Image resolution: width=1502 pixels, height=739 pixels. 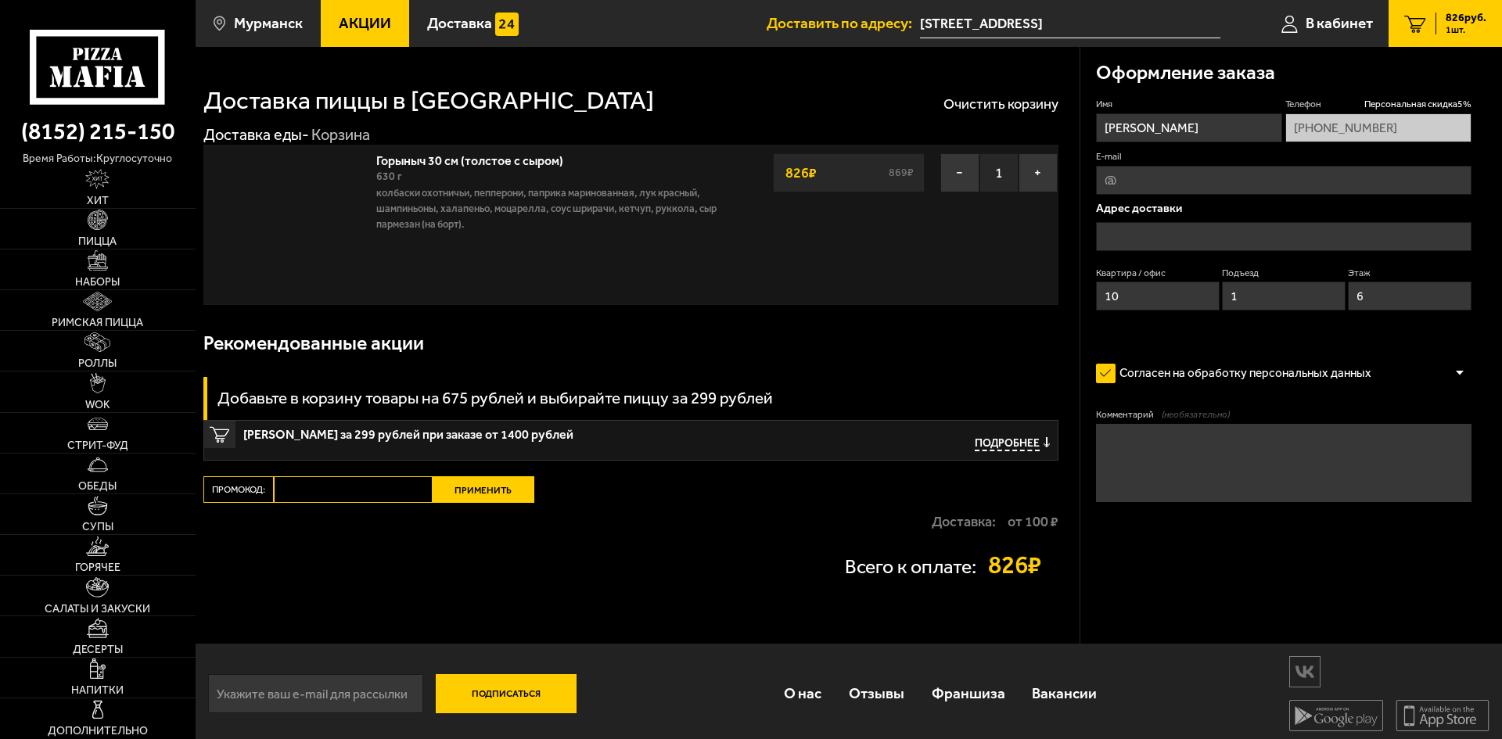 What do you see at coordinates (389, 176) in the screenshot?
I see `span: 630 г` at bounding box center [389, 176].